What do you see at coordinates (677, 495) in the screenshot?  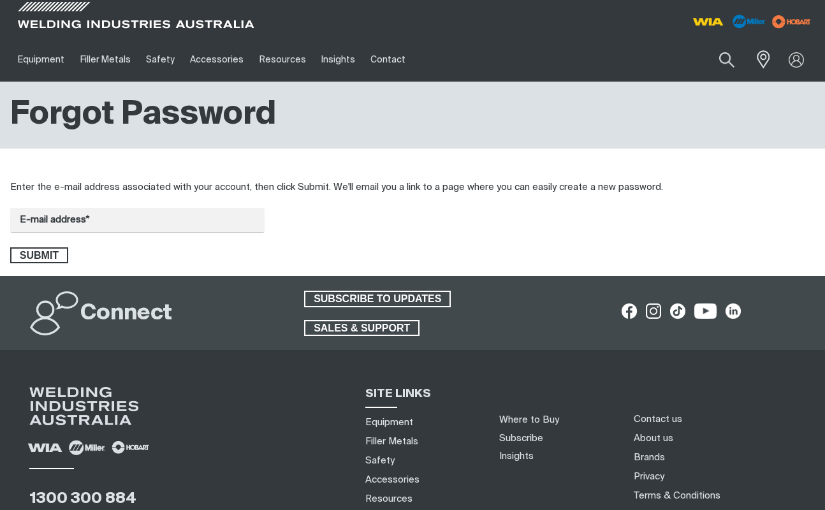 I see `a: Terms & Conditions` at bounding box center [677, 495].